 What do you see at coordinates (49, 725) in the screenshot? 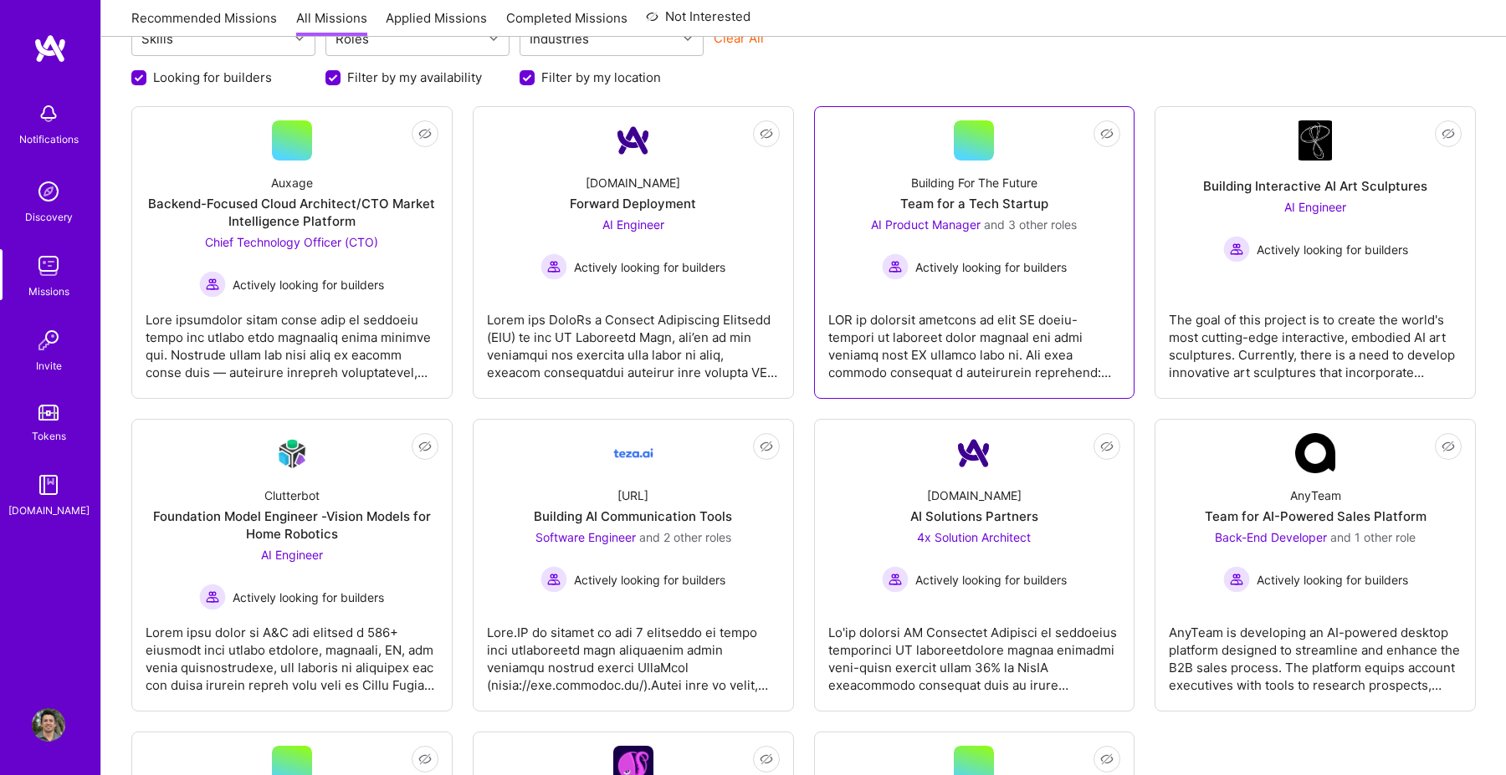
I see `a: User Avatar` at bounding box center [49, 725].